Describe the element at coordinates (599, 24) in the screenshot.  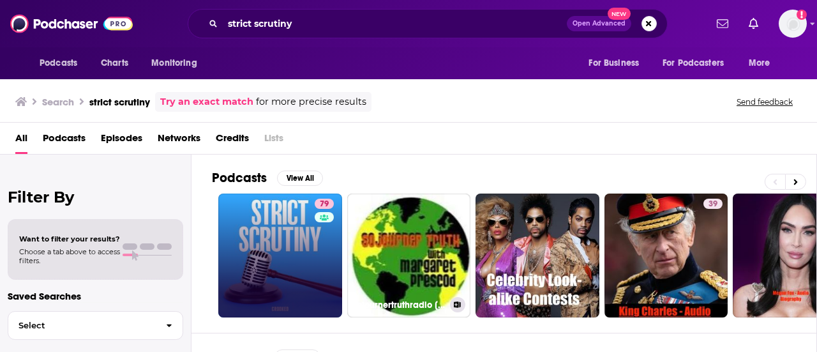
I see `button: Open AdvancedNew` at that location.